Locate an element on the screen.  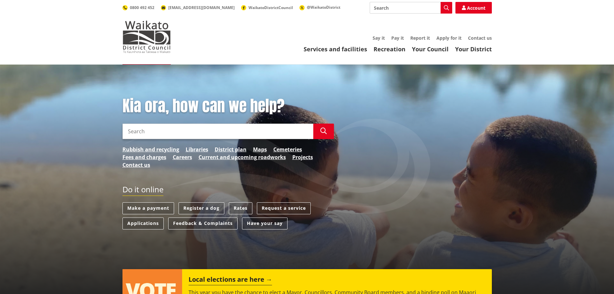
a: Your District is located at coordinates (473, 49).